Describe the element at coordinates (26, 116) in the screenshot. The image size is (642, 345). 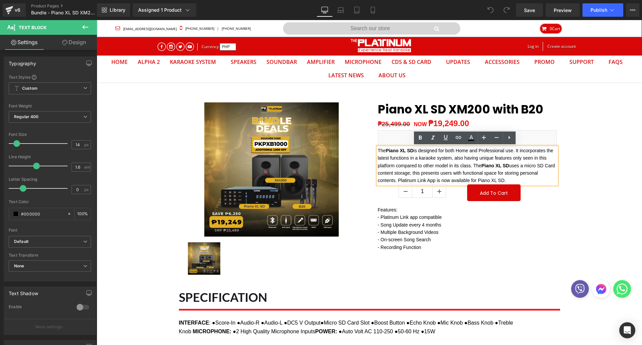
I see `b: Regular 400` at that location.